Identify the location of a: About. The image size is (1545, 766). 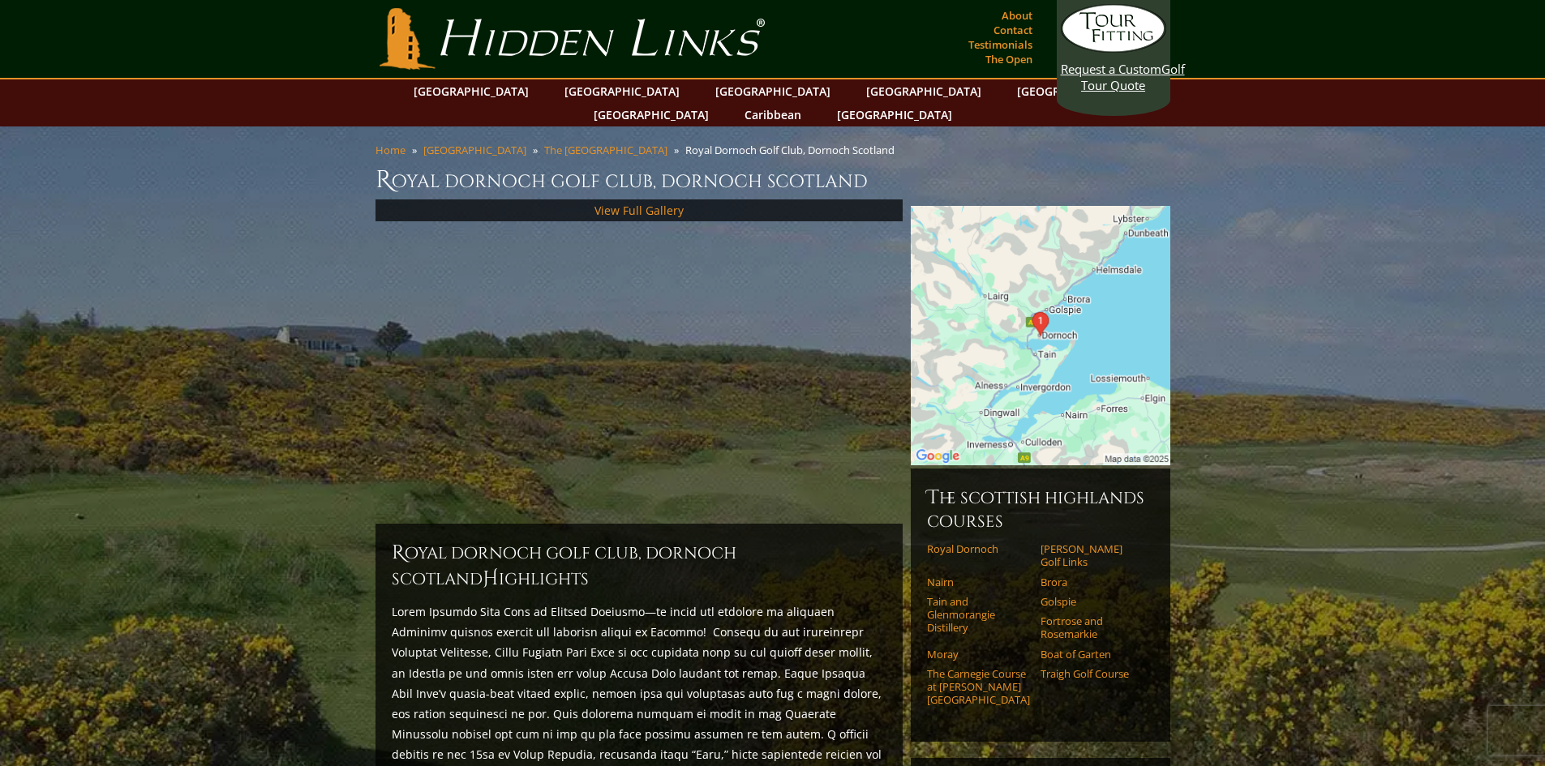
(1017, 15).